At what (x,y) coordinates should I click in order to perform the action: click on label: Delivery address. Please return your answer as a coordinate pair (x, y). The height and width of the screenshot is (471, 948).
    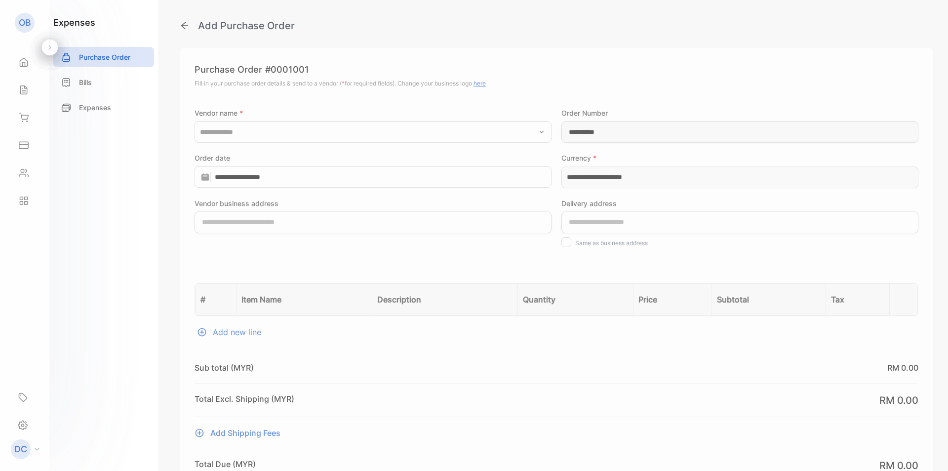
    Looking at the image, I should click on (740, 203).